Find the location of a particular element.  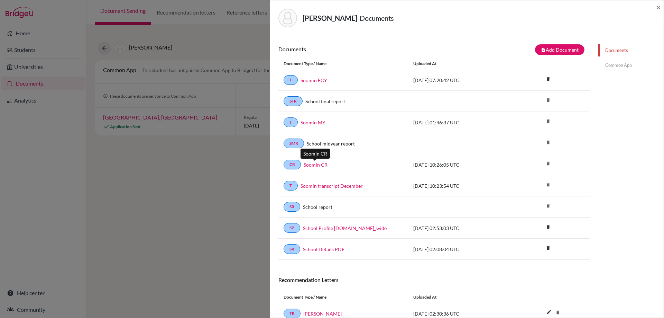

a: School final report is located at coordinates (325, 101).